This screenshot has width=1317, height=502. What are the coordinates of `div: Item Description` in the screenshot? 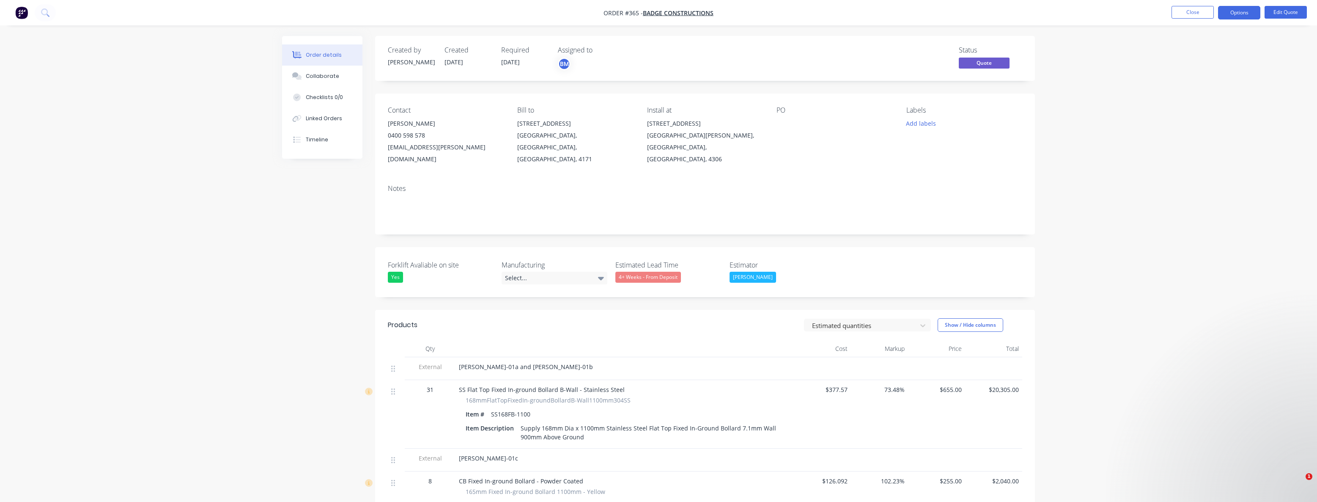 It's located at (491, 428).